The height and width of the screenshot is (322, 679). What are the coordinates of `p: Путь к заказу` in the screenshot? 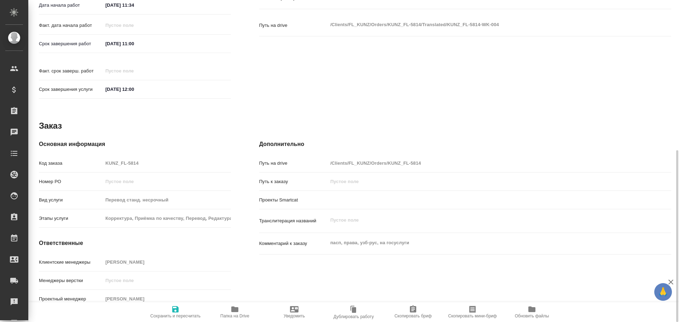 It's located at (293, 182).